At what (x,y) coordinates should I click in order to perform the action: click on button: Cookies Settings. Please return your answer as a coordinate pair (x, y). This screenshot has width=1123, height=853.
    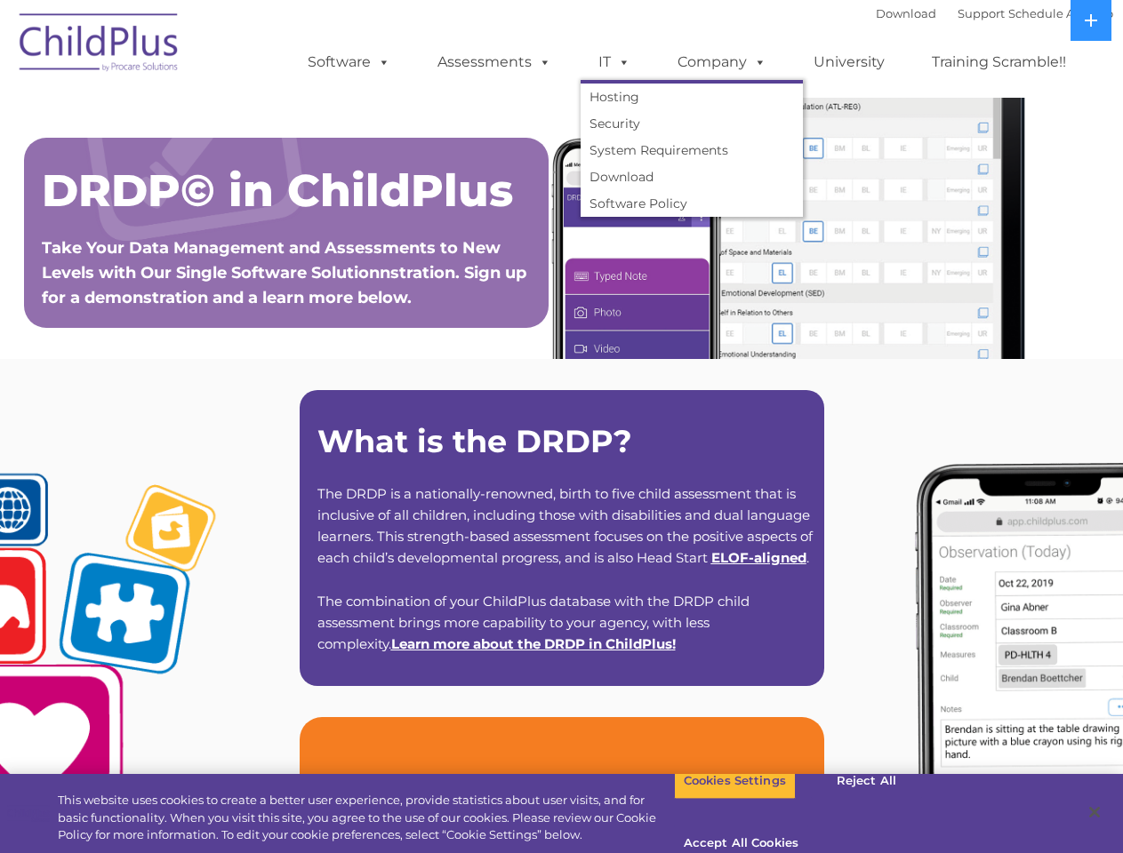
    Looking at the image, I should click on (734, 781).